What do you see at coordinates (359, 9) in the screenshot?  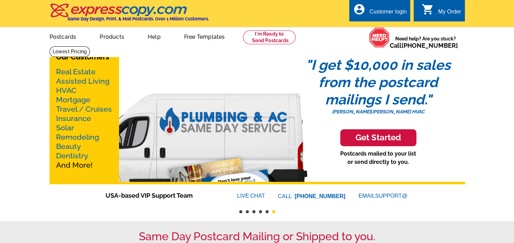 I see `i: account_circle` at bounding box center [359, 9].